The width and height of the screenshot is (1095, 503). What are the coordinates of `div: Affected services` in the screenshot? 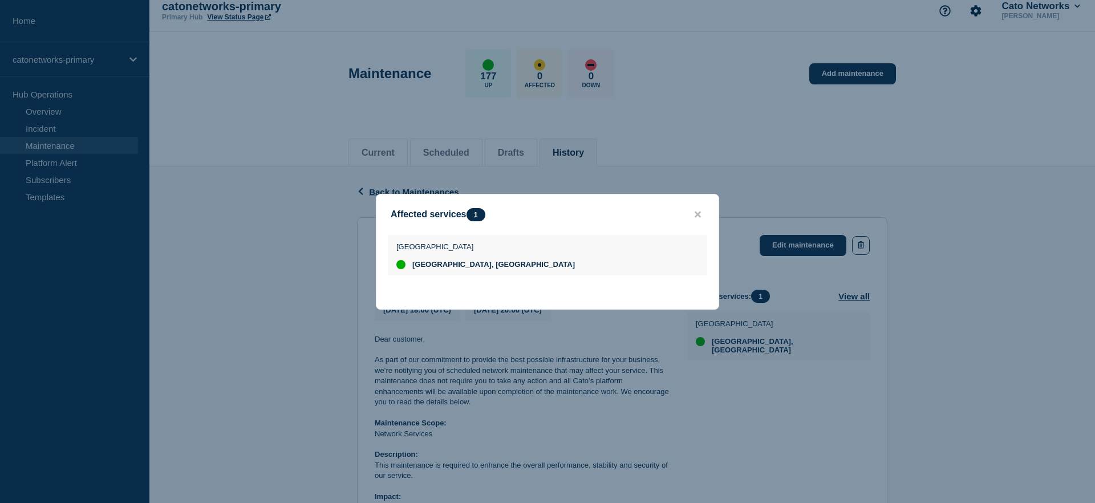 It's located at (441, 214).